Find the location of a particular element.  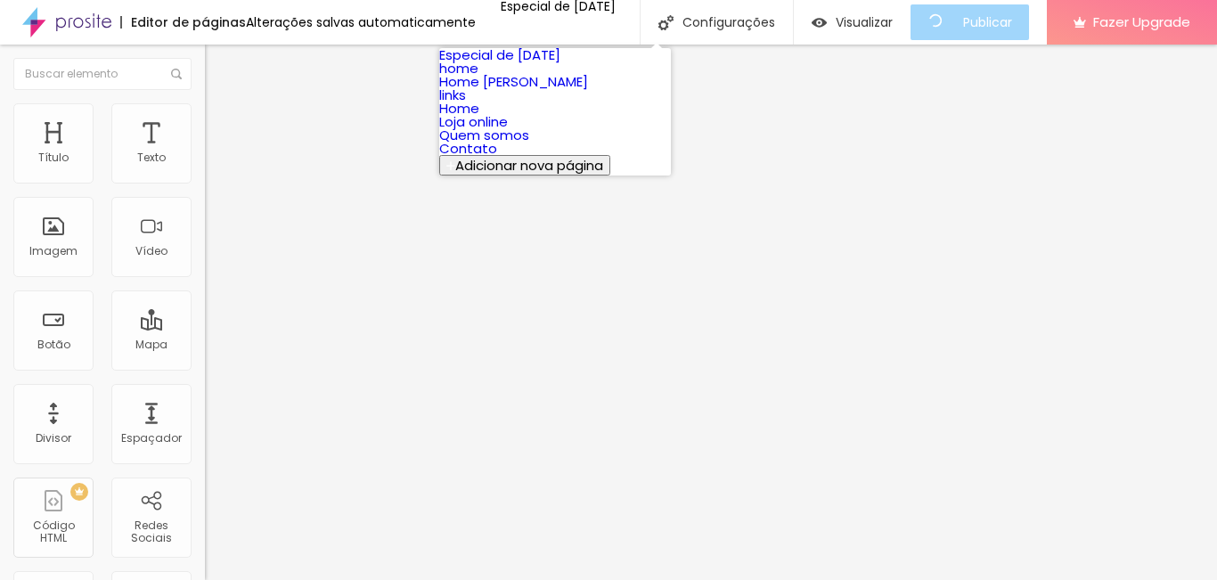

div: Espaçador is located at coordinates (151, 438).